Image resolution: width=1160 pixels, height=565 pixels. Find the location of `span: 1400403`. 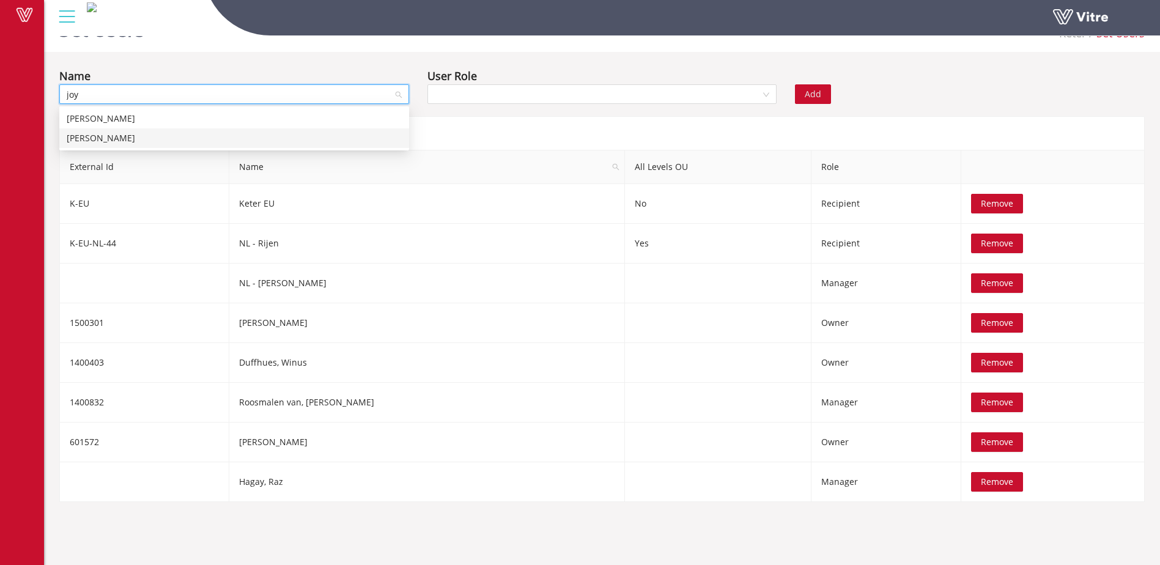

span: 1400403 is located at coordinates (87, 362).